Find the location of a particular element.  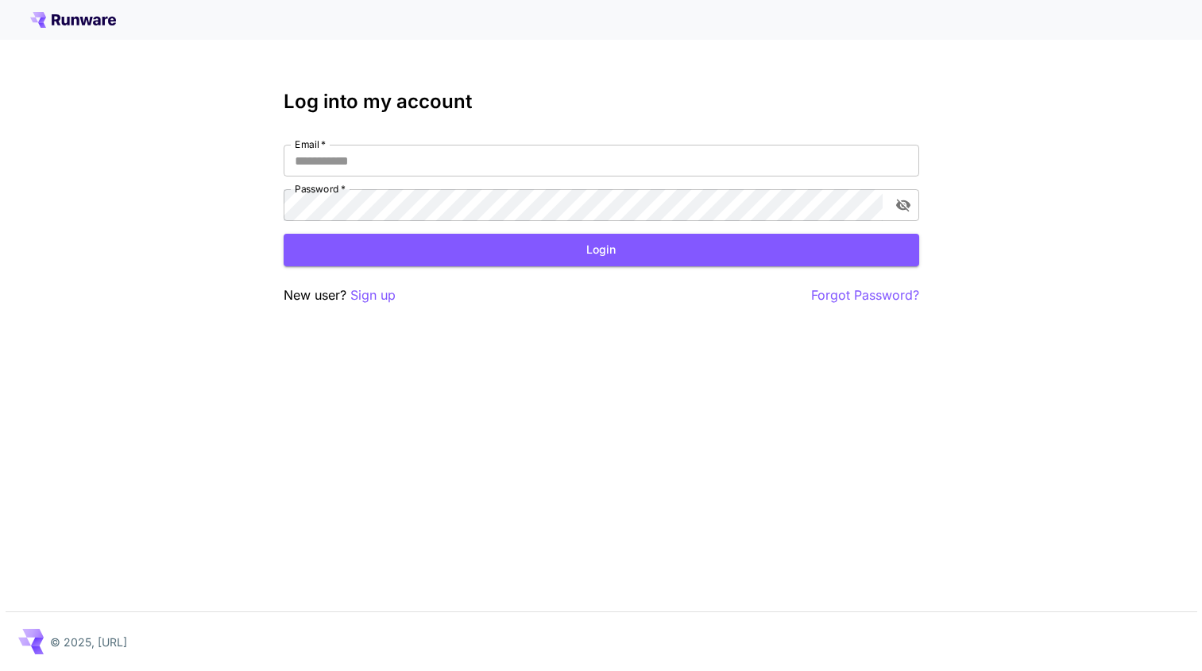

p: New user? is located at coordinates (339, 295).